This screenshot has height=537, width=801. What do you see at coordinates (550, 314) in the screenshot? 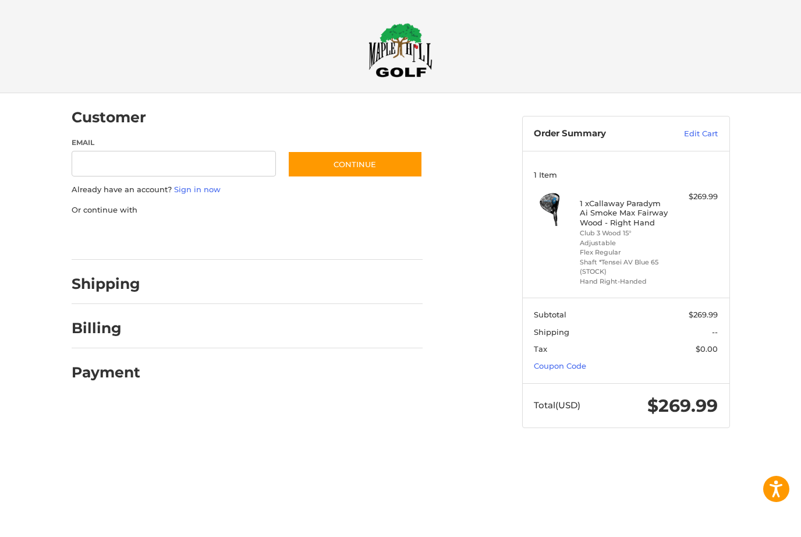
I see `span: Subtotal` at bounding box center [550, 314].